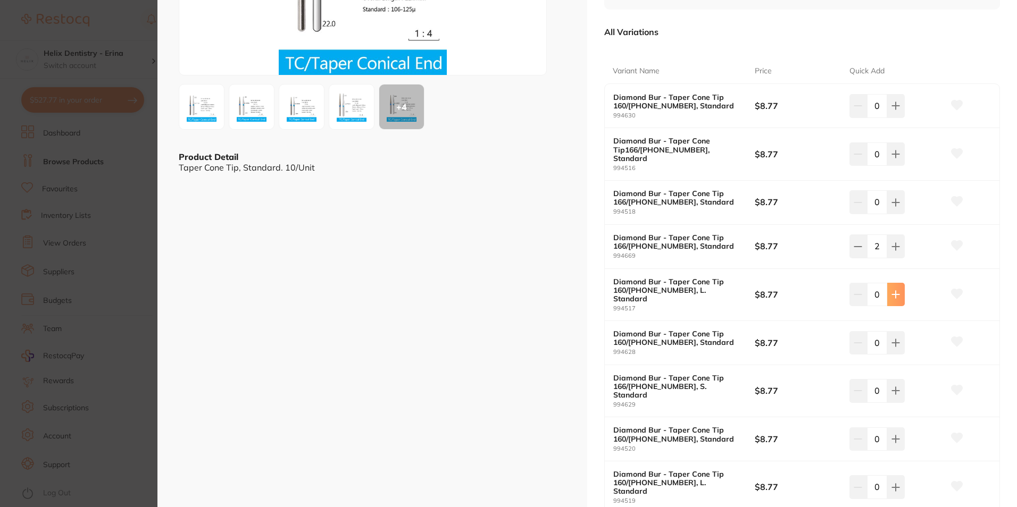  Describe the element at coordinates (684, 352) in the screenshot. I see `small: 994628` at that location.